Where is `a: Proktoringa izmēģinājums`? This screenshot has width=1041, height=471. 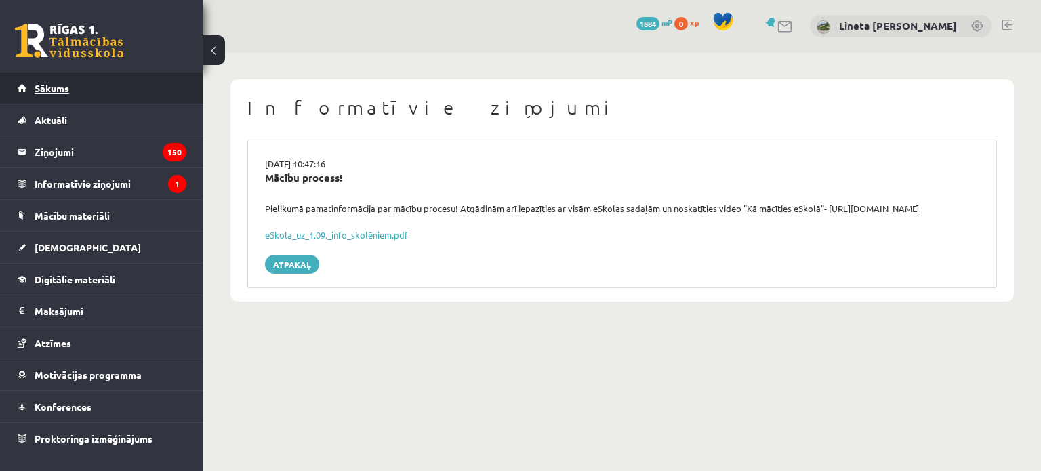
a: Proktoringa izmēģinājums is located at coordinates (102, 438).